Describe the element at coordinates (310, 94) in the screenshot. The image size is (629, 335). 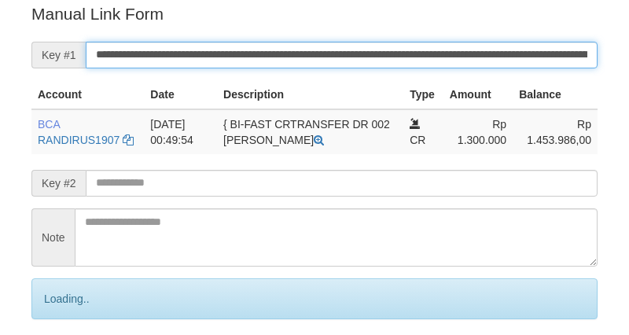
I see `th: Description` at that location.